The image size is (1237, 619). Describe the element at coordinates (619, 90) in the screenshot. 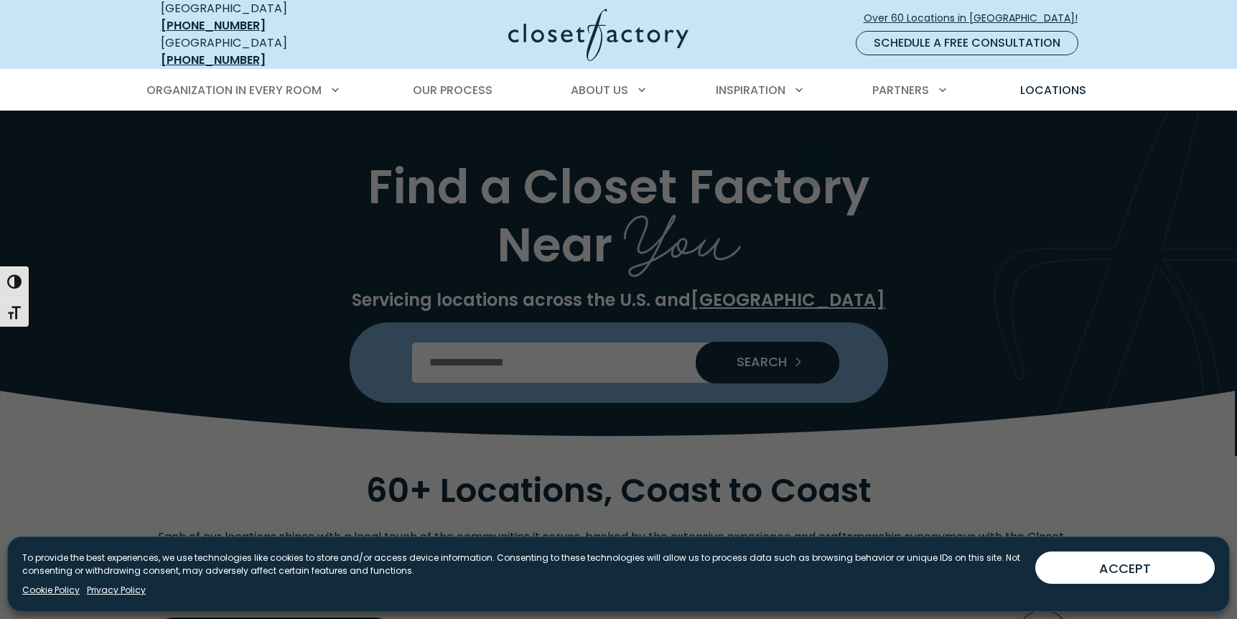

I see `nav: Primary Menu` at that location.